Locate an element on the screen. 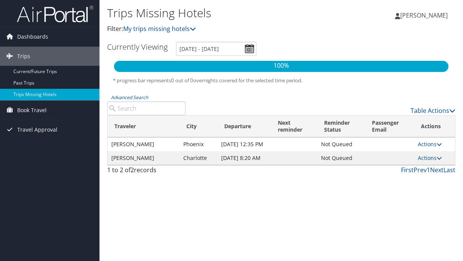  a: Last is located at coordinates (449, 170).